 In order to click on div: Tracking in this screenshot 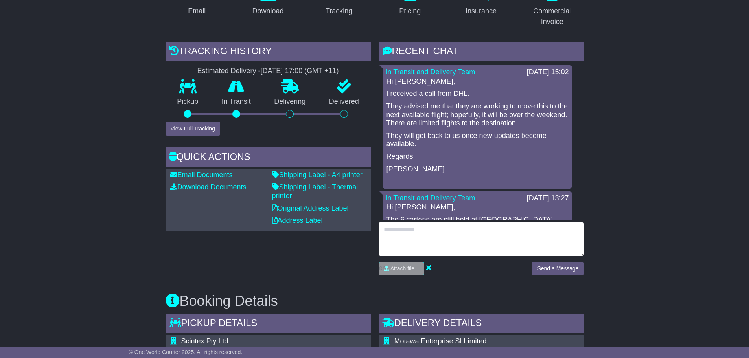, I will do `click(339, 11)`.